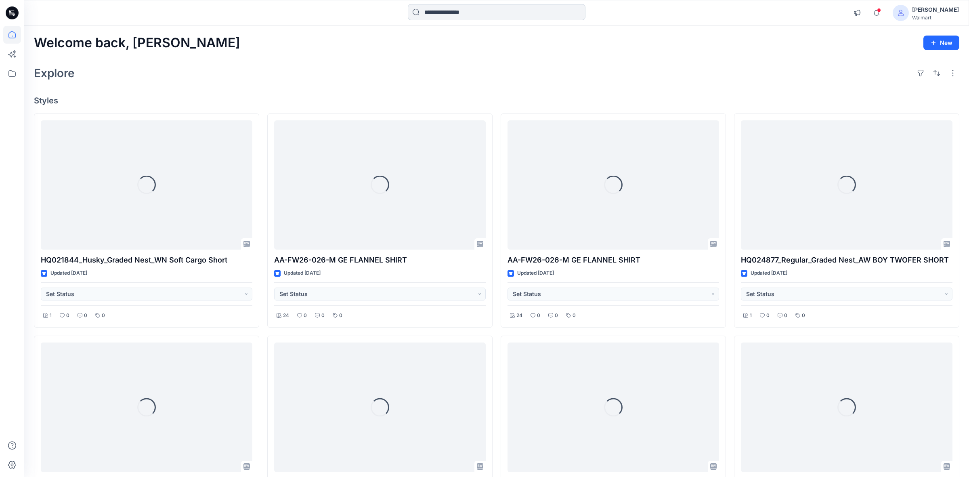 Image resolution: width=969 pixels, height=477 pixels. What do you see at coordinates (901, 13) in the screenshot?
I see `svg: avatar` at bounding box center [901, 13].